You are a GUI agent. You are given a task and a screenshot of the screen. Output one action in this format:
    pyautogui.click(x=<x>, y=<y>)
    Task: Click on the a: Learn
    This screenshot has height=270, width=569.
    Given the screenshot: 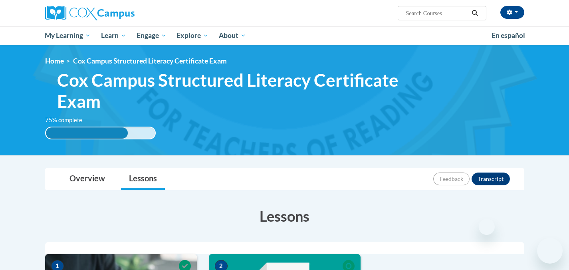 What is the action you would take?
    pyautogui.click(x=113, y=36)
    